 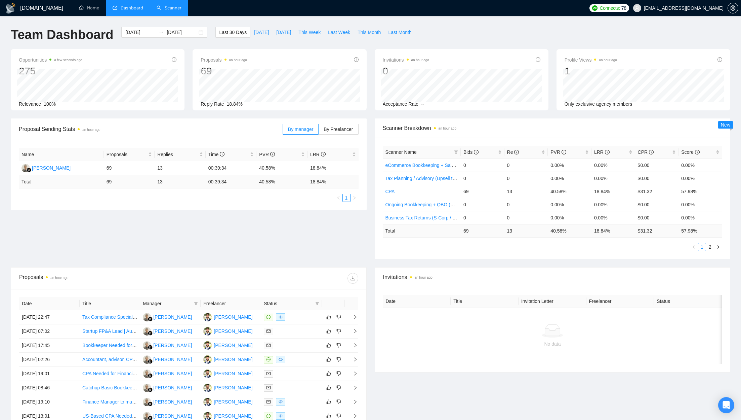 I want to click on span: swap-right, so click(x=161, y=32).